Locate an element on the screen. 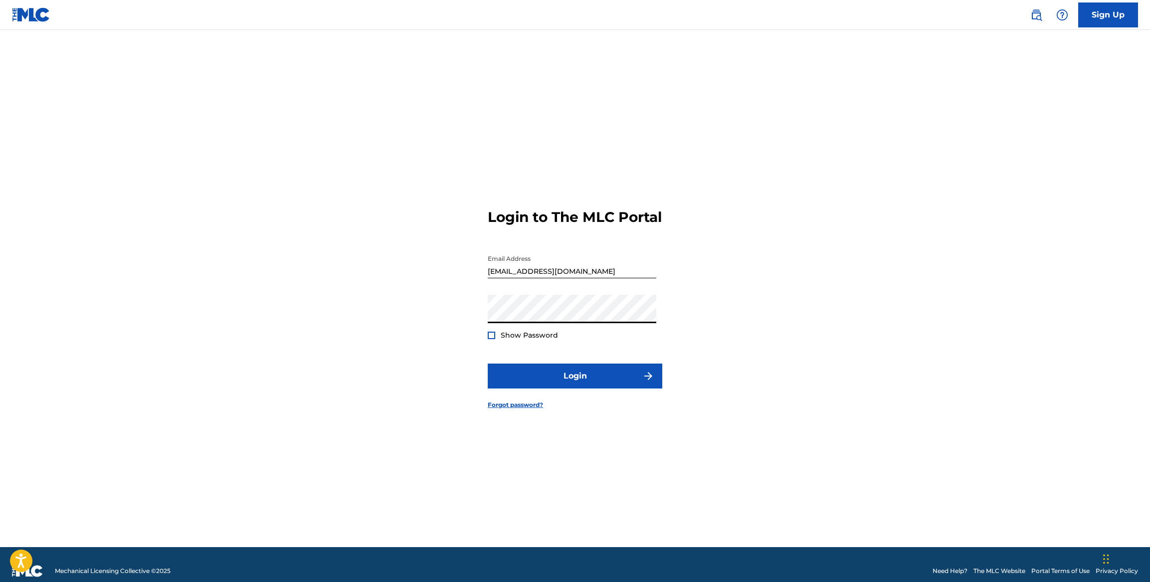 This screenshot has width=1150, height=582. div: 채팅 위젯 is located at coordinates (1126, 558).